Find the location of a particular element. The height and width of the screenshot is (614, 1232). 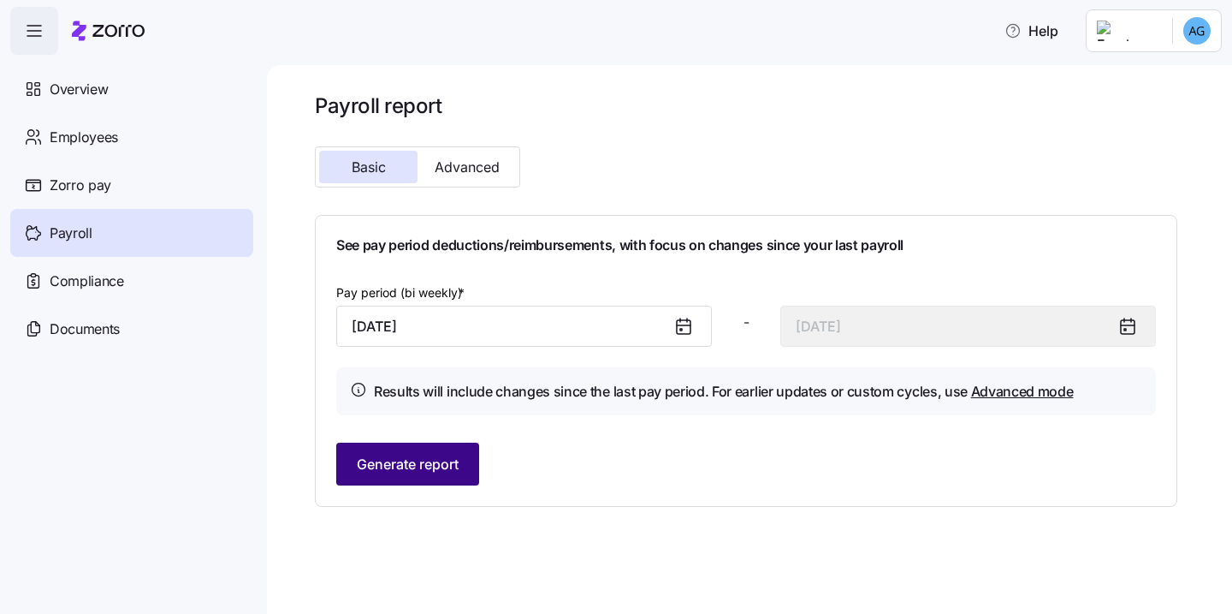

span: Zorro pay is located at coordinates (80, 185).